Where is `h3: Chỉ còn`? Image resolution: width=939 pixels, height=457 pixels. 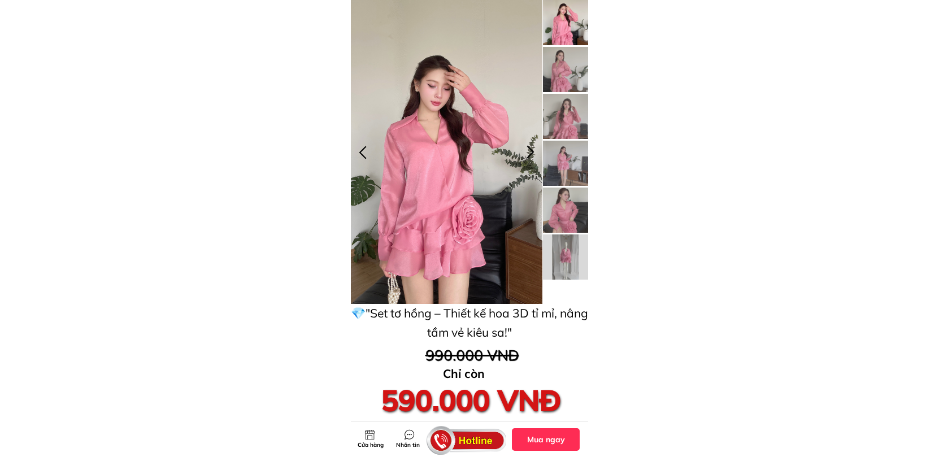
h3: Chỉ còn is located at coordinates (464, 374).